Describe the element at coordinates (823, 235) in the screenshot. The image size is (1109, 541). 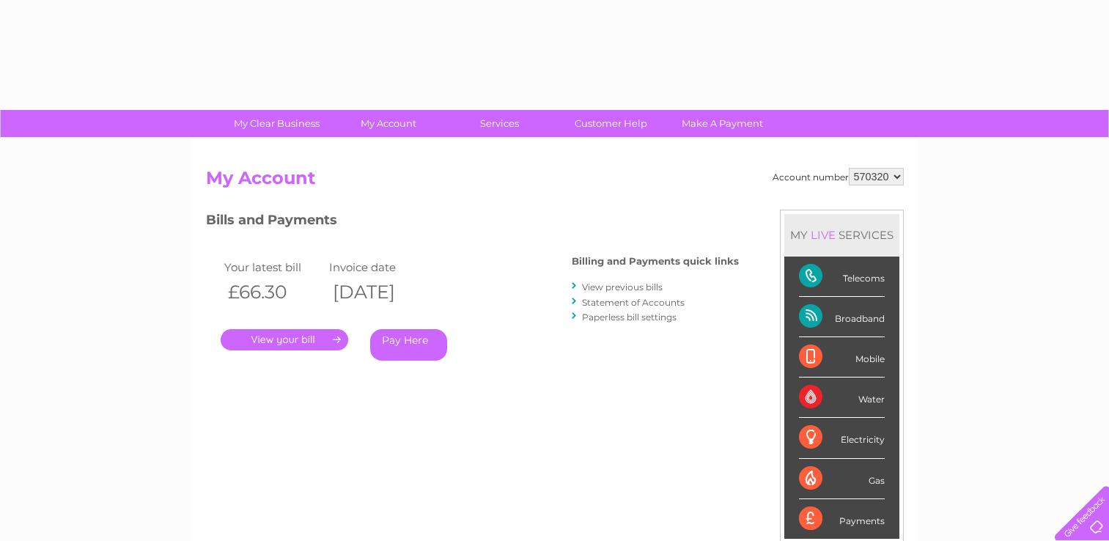
I see `div: LIVE` at that location.